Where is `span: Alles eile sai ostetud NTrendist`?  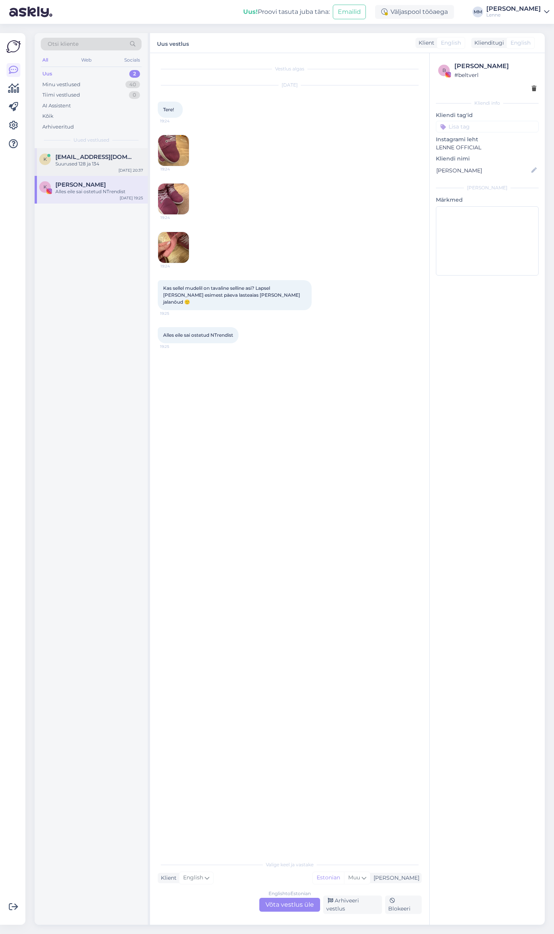
span: Alles eile sai ostetud NTrendist is located at coordinates (198, 335).